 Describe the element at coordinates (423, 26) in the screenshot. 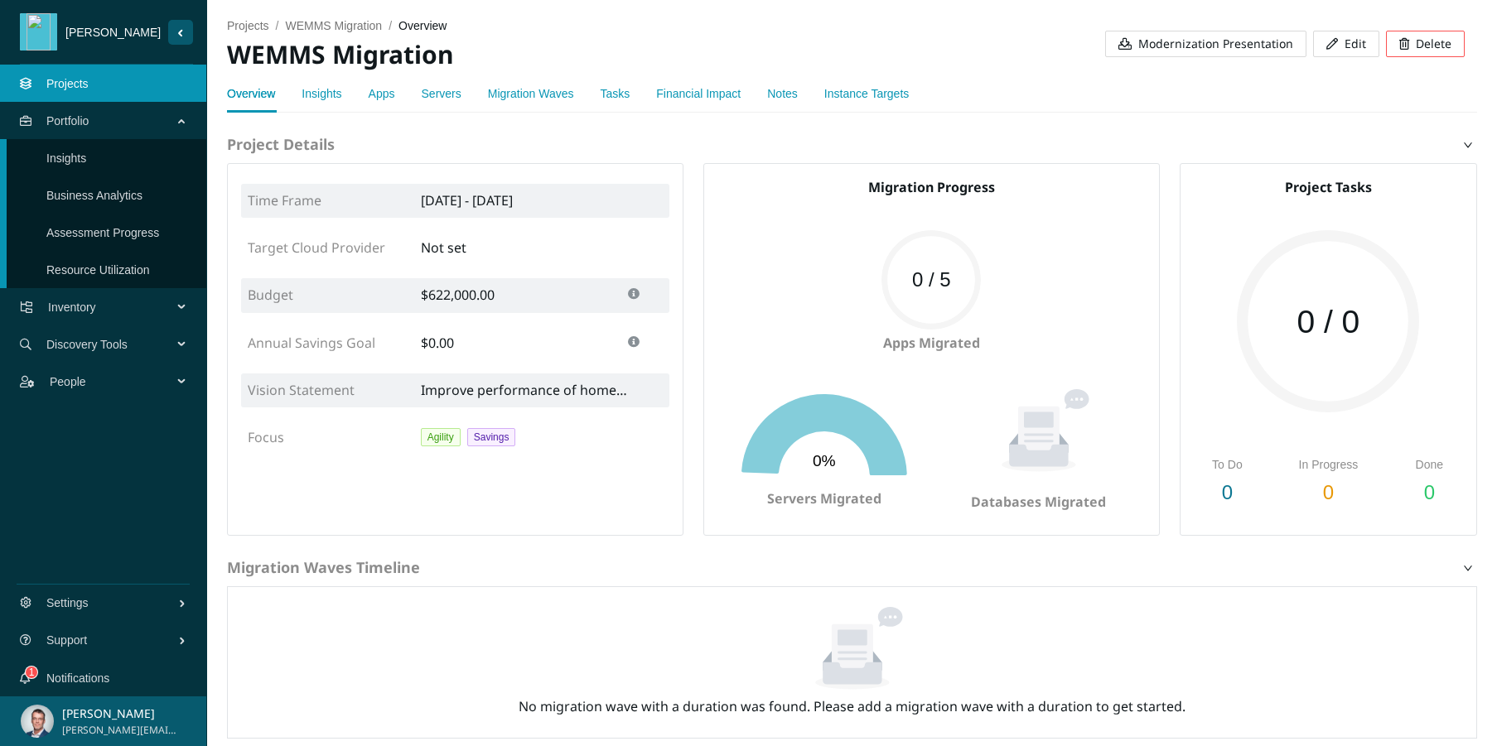

I see `span: overview` at that location.